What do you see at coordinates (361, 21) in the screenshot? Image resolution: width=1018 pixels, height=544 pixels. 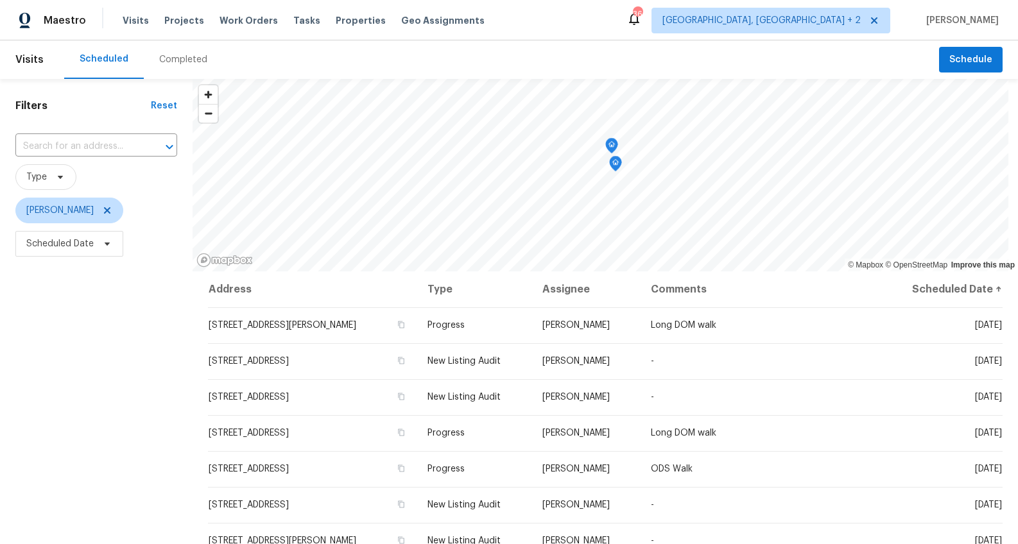 I see `span: Properties` at bounding box center [361, 21].